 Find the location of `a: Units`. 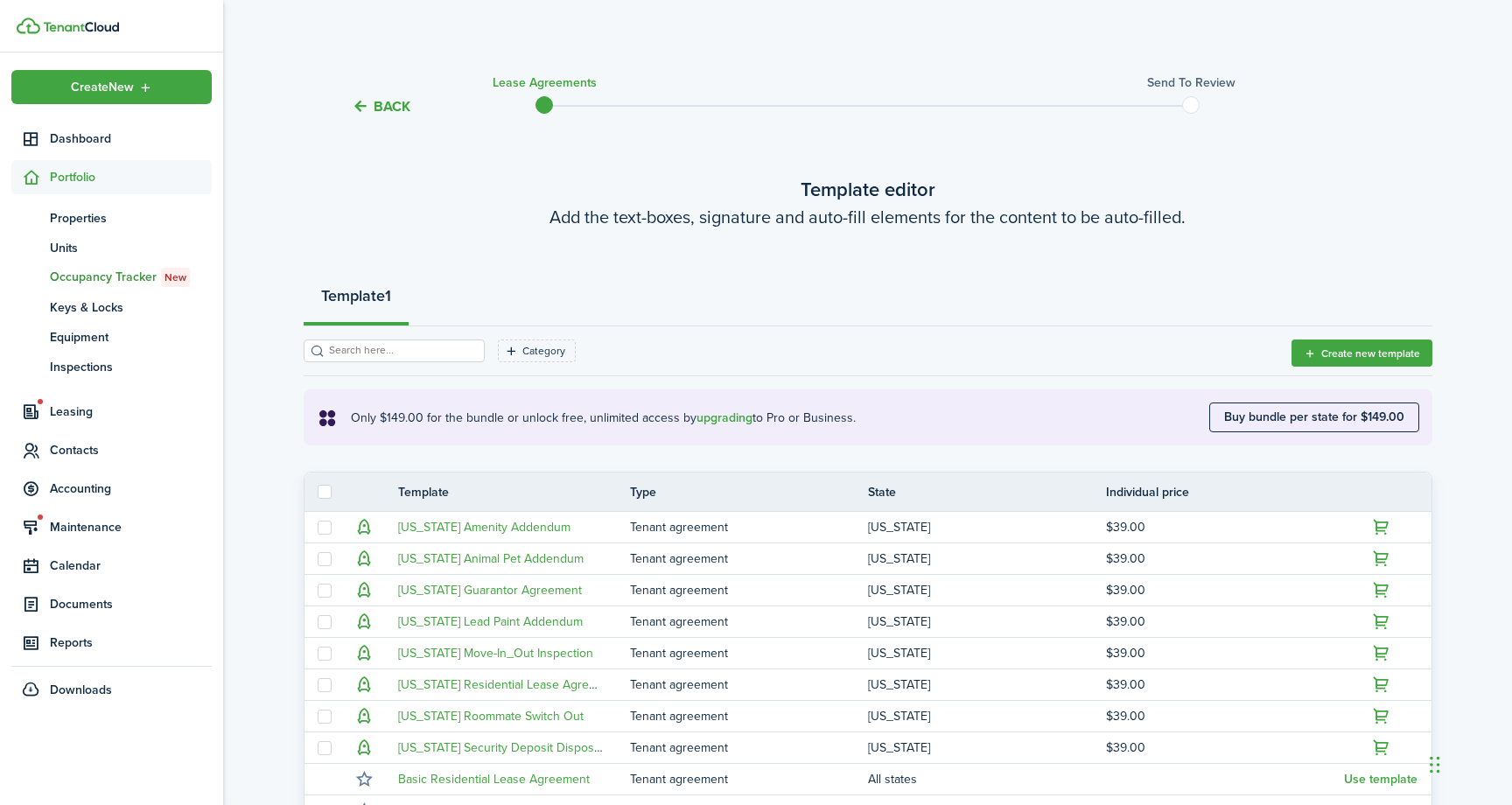

a: Units is located at coordinates (111, 247).